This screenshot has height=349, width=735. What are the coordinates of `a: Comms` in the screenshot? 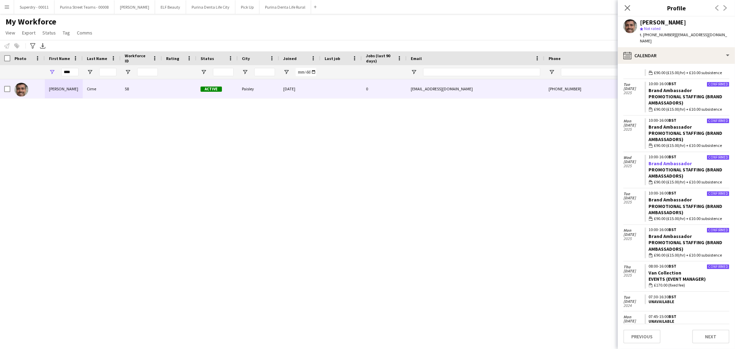 It's located at (84, 33).